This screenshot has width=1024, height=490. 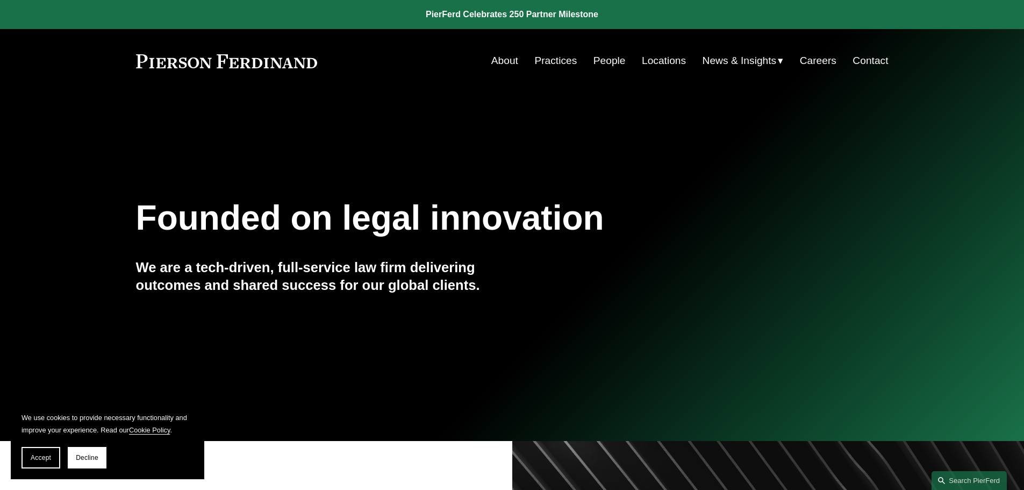 I want to click on a: Locations, so click(x=664, y=61).